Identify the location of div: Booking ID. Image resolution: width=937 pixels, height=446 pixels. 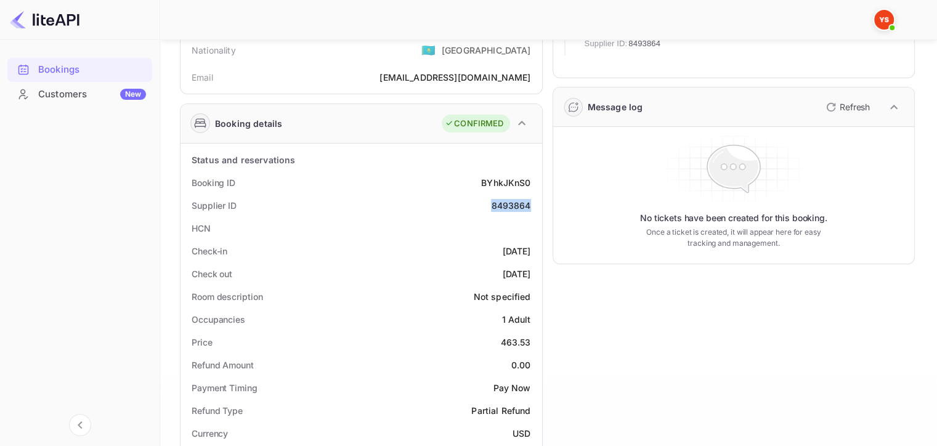
(213, 182).